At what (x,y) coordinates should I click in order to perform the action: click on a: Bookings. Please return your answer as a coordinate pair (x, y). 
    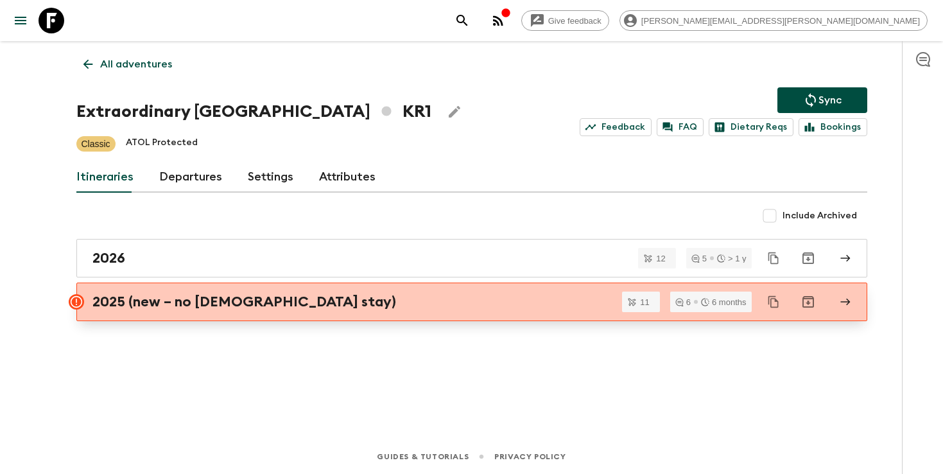
    Looking at the image, I should click on (832, 127).